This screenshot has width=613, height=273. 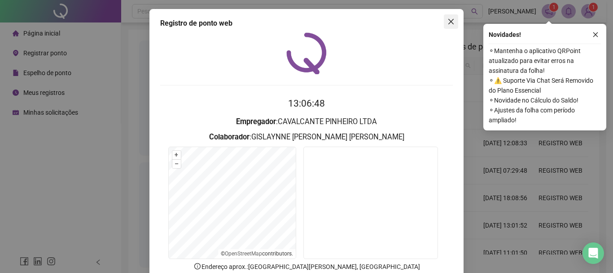 I want to click on h3: : CAVALCANTE PINHEIRO LTDA, so click(x=307, y=122).